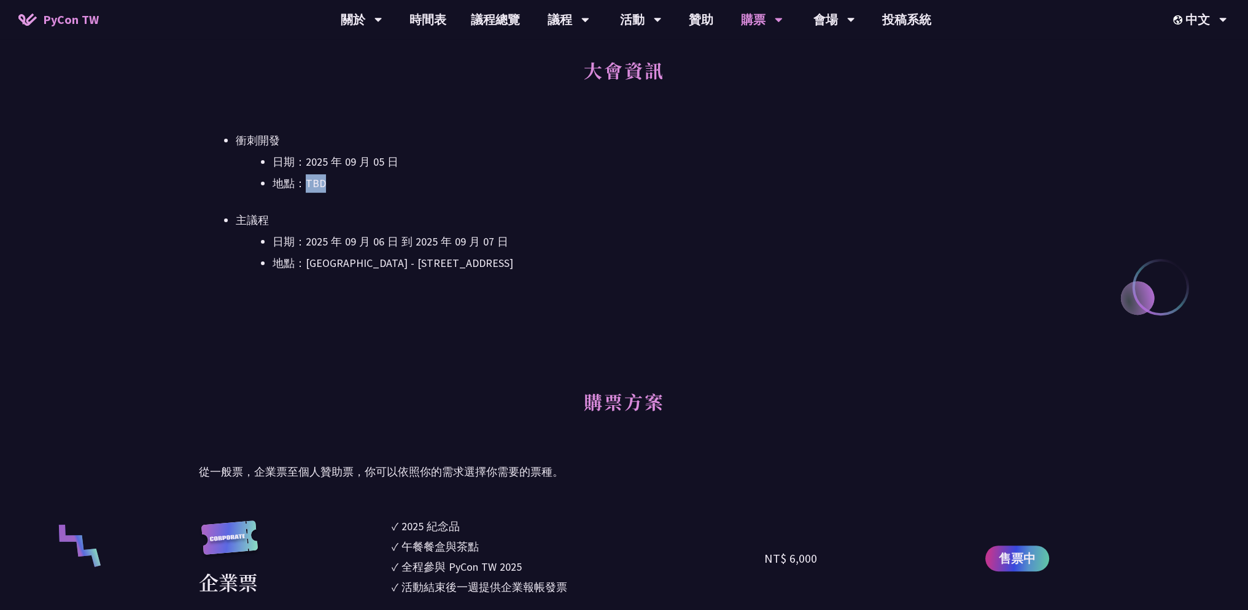 The width and height of the screenshot is (1248, 610). I want to click on span: PyCon TW, so click(71, 20).